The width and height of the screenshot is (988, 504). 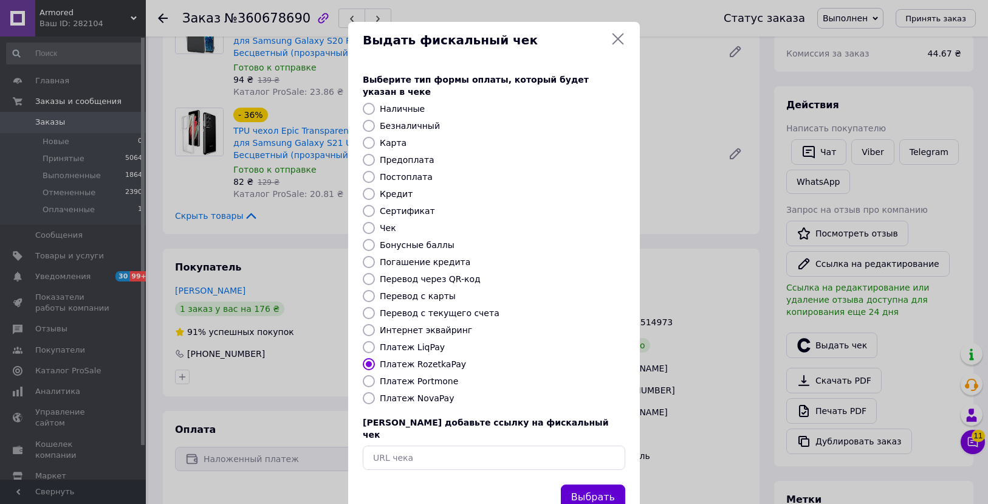 I want to click on label: Чек, so click(x=387, y=228).